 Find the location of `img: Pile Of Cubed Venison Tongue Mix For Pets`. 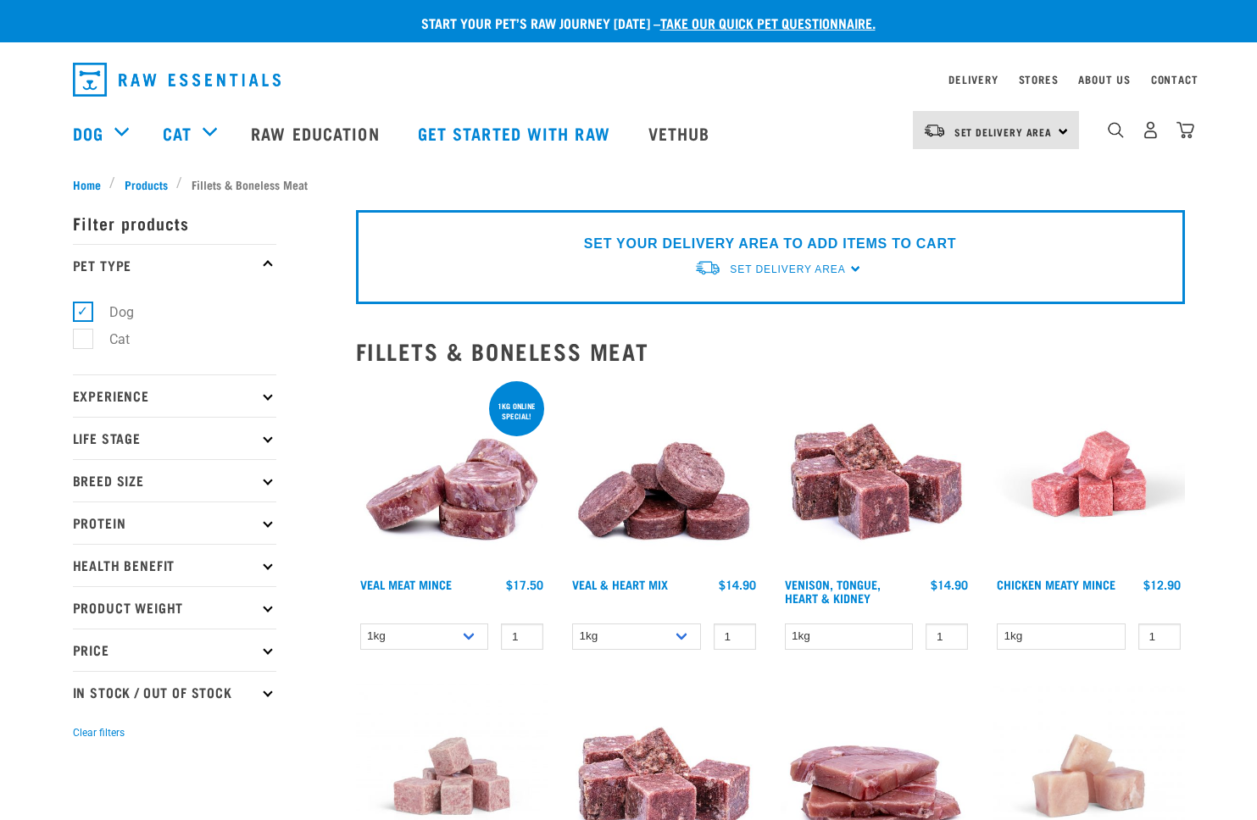

img: Pile Of Cubed Venison Tongue Mix For Pets is located at coordinates (876, 474).